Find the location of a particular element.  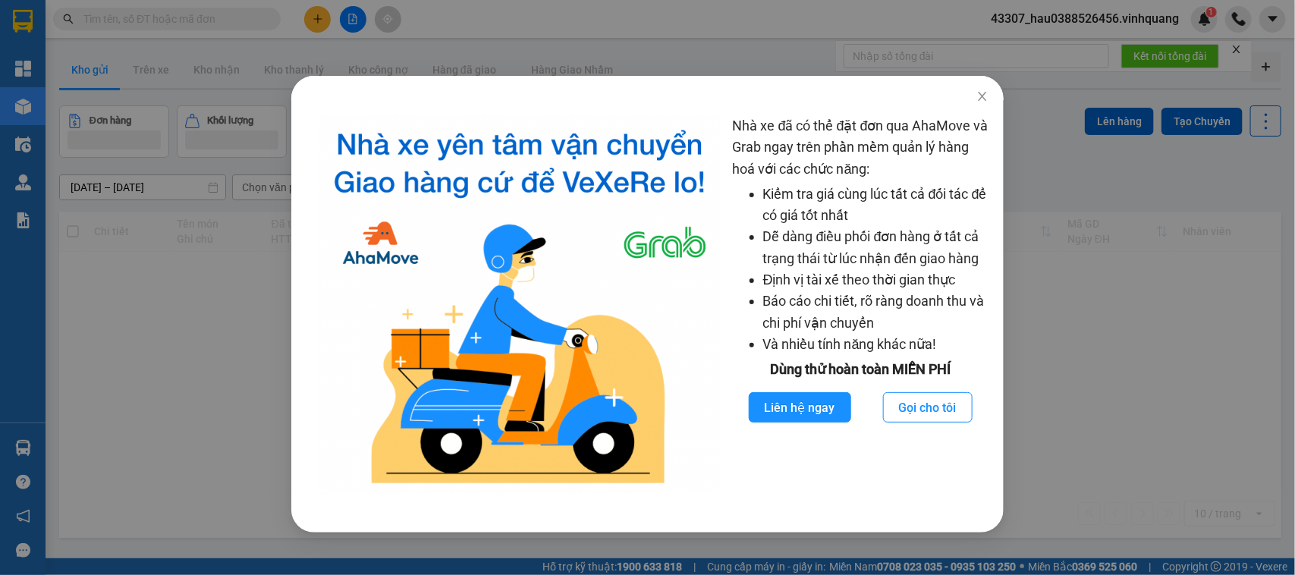

li: Định vị tài xế theo thời gian thực is located at coordinates (875, 280).